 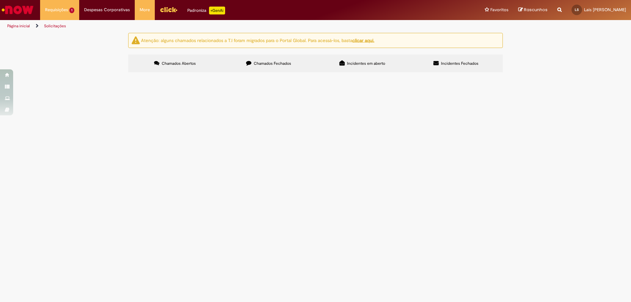 I want to click on img: ServiceNow, so click(x=17, y=10).